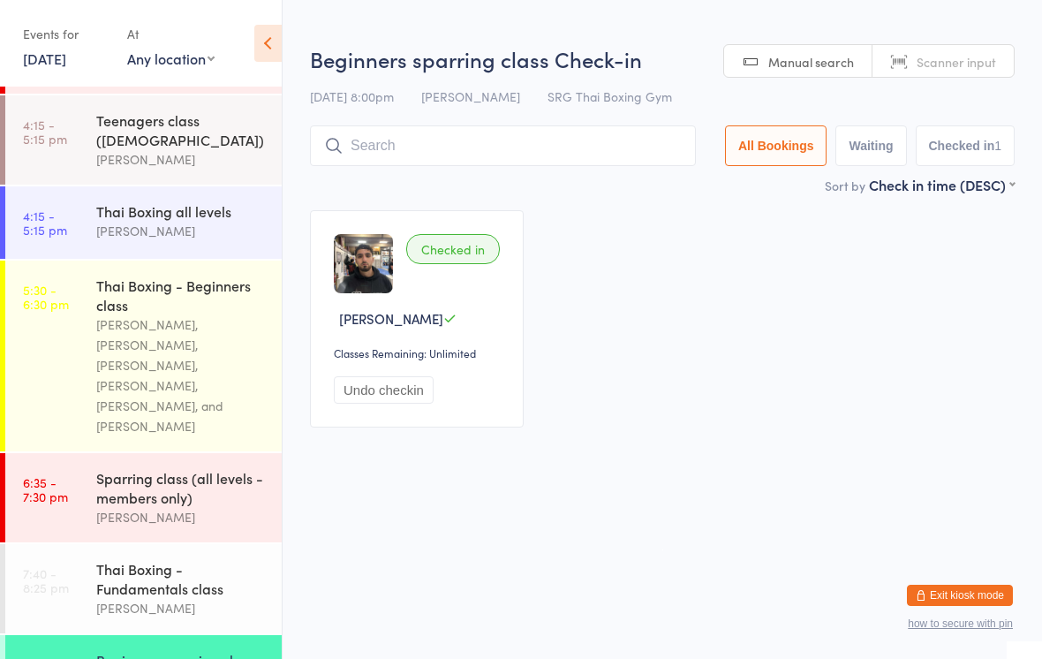 This screenshot has height=659, width=1042. What do you see at coordinates (453, 249) in the screenshot?
I see `div: Checked in` at bounding box center [453, 249].